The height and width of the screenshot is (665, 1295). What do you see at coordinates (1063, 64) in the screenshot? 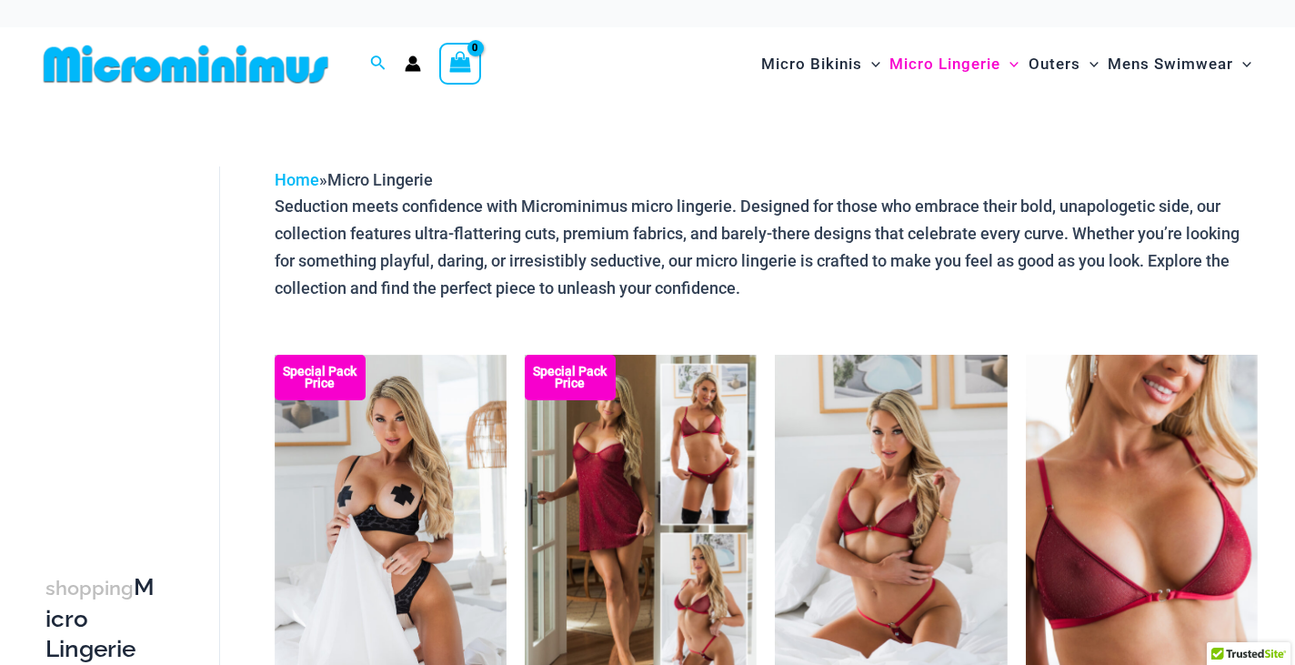
I see `a: OutersMenu ToggleMenu Toggle` at bounding box center [1063, 64].